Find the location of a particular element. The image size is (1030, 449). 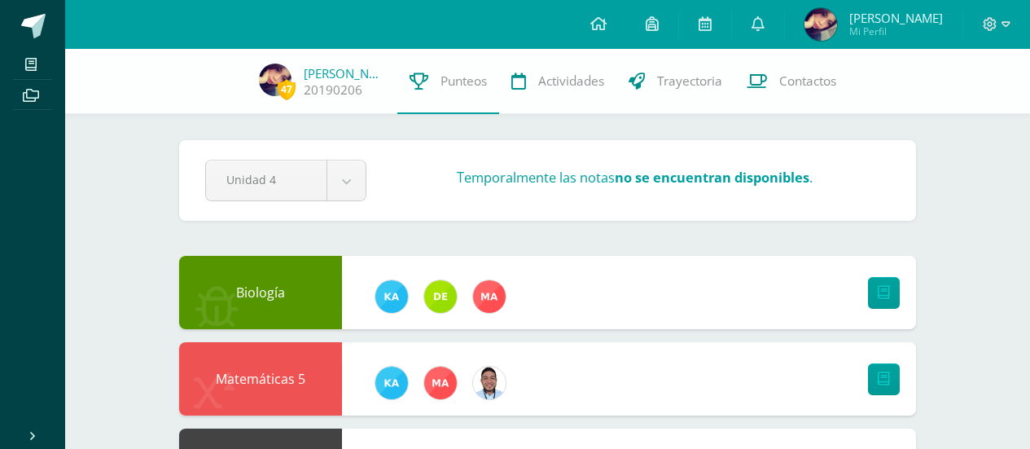

h3: Temporalmente las notas . is located at coordinates (634, 178).